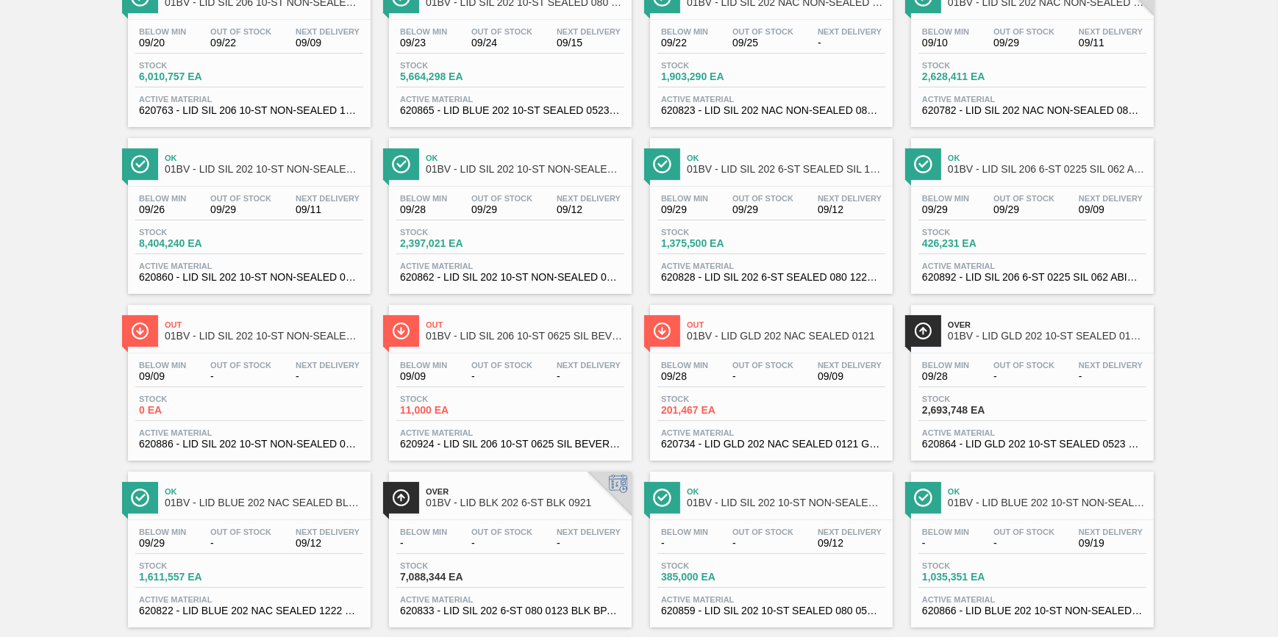 The height and width of the screenshot is (637, 1278). What do you see at coordinates (525, 336) in the screenshot?
I see `span: 01BV - LID SIL 206 10-ST 0625 SIL BEVERAGE W 06` at bounding box center [525, 336].